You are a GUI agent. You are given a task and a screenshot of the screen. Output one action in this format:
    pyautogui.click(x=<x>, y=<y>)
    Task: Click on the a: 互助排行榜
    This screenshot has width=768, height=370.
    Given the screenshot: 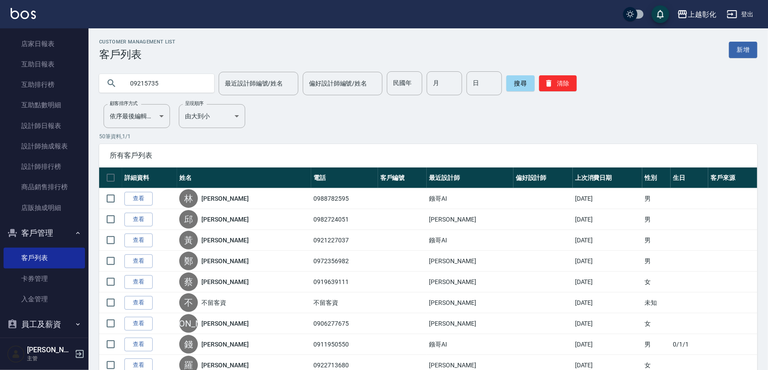 What is the action you would take?
    pyautogui.click(x=44, y=85)
    